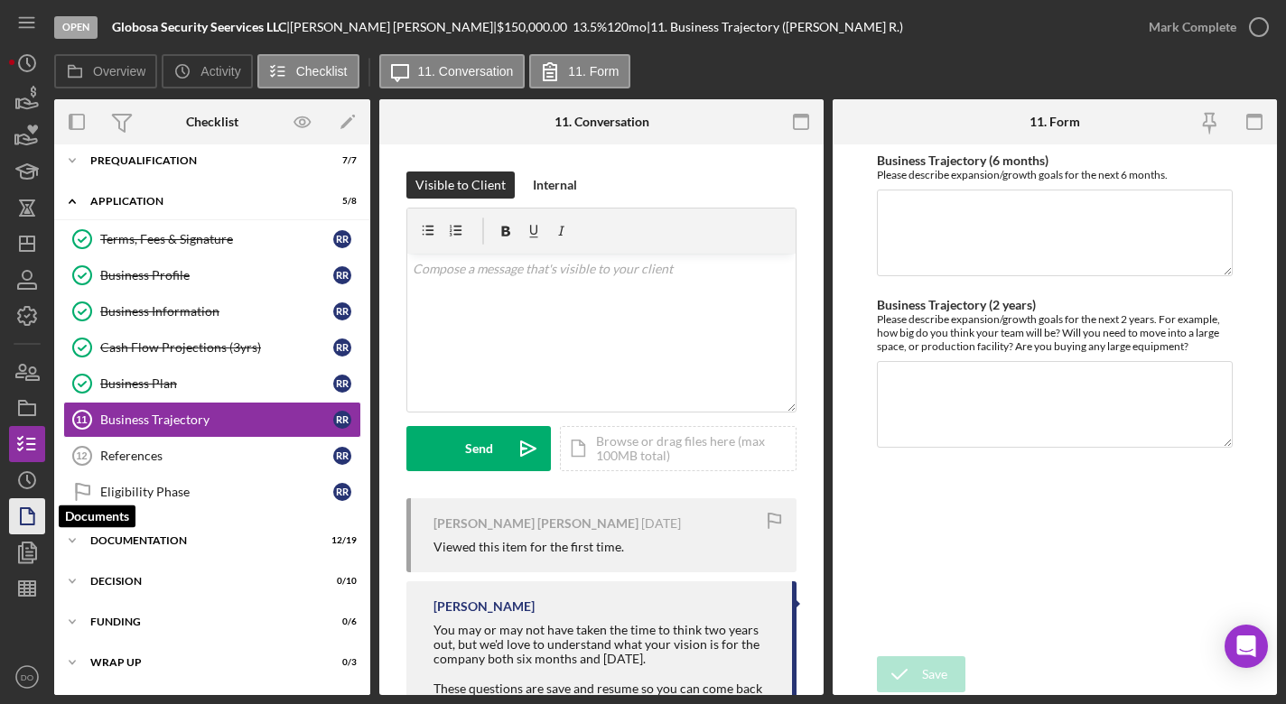  What do you see at coordinates (212, 122) in the screenshot?
I see `div: Checklist` at bounding box center [212, 122].